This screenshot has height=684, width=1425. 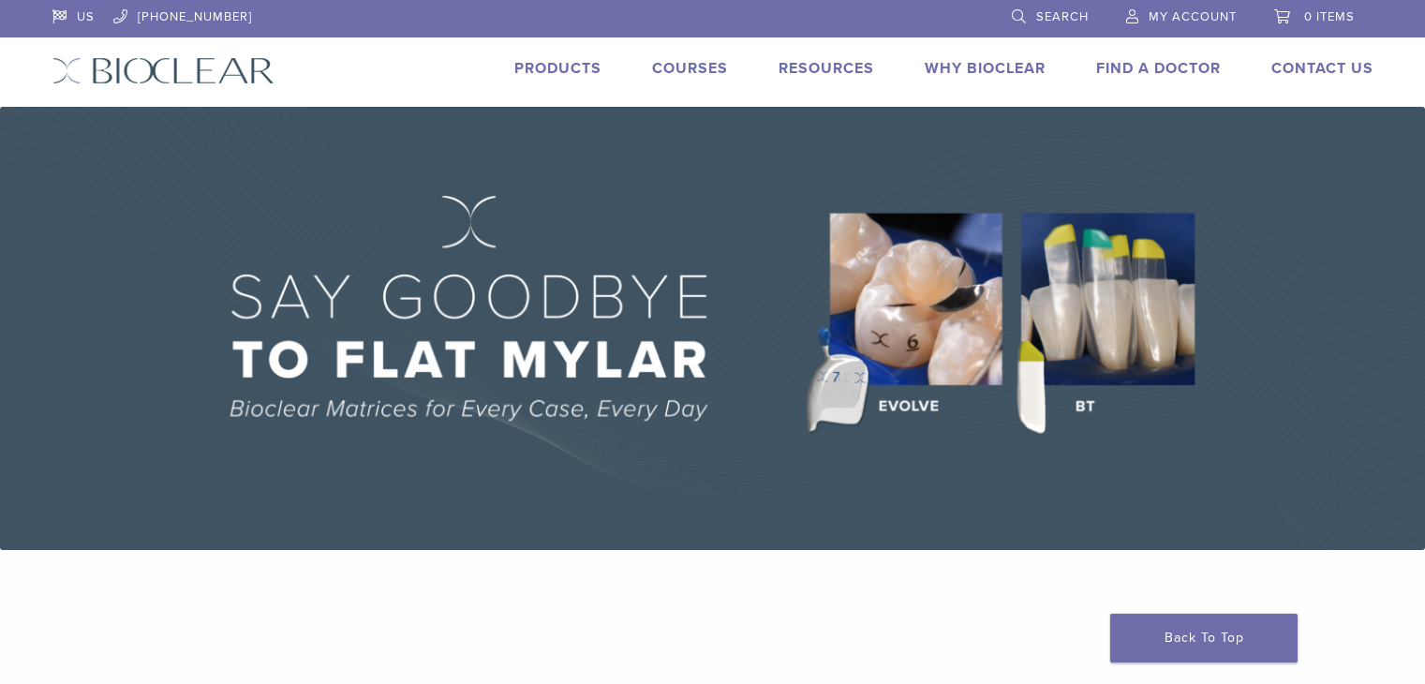 What do you see at coordinates (1322, 68) in the screenshot?
I see `a: Contact Us` at bounding box center [1322, 68].